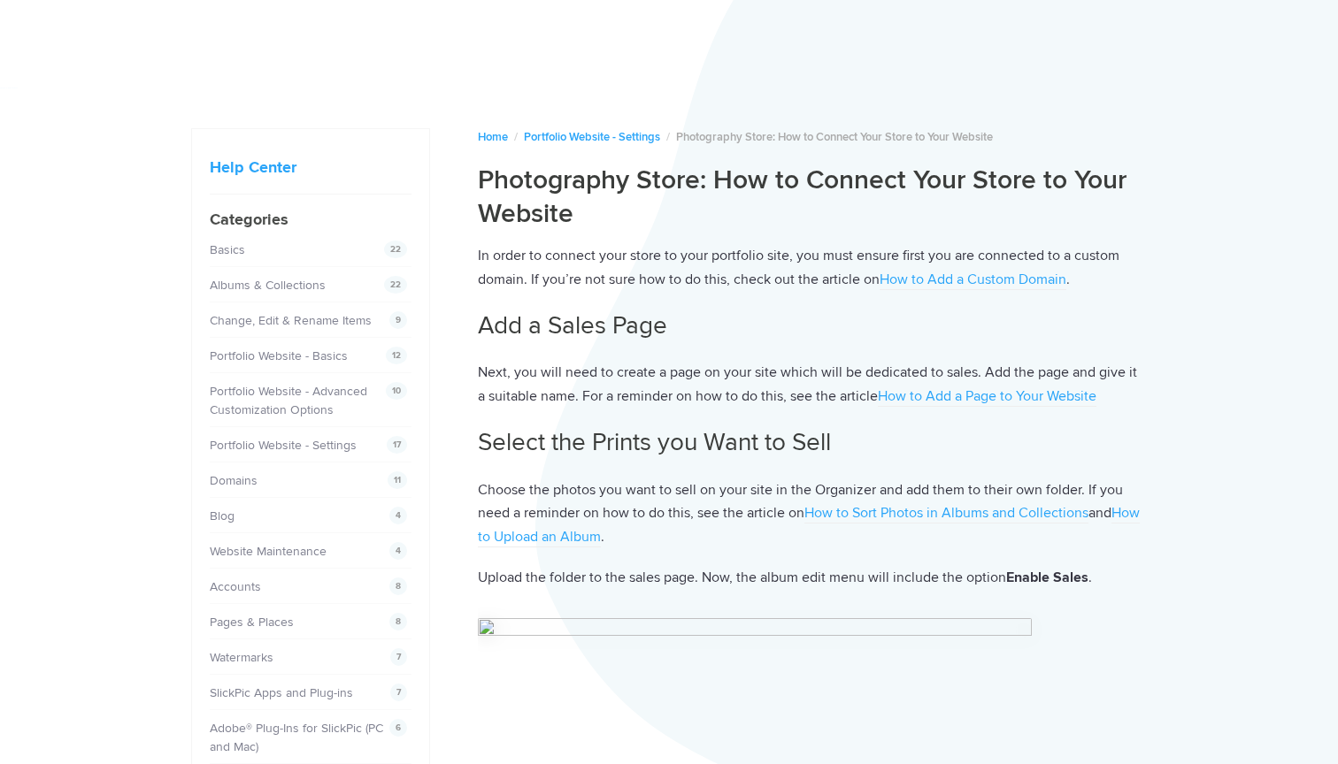  What do you see at coordinates (812, 326) in the screenshot?
I see `h2: Add a Sales Page` at bounding box center [812, 326].